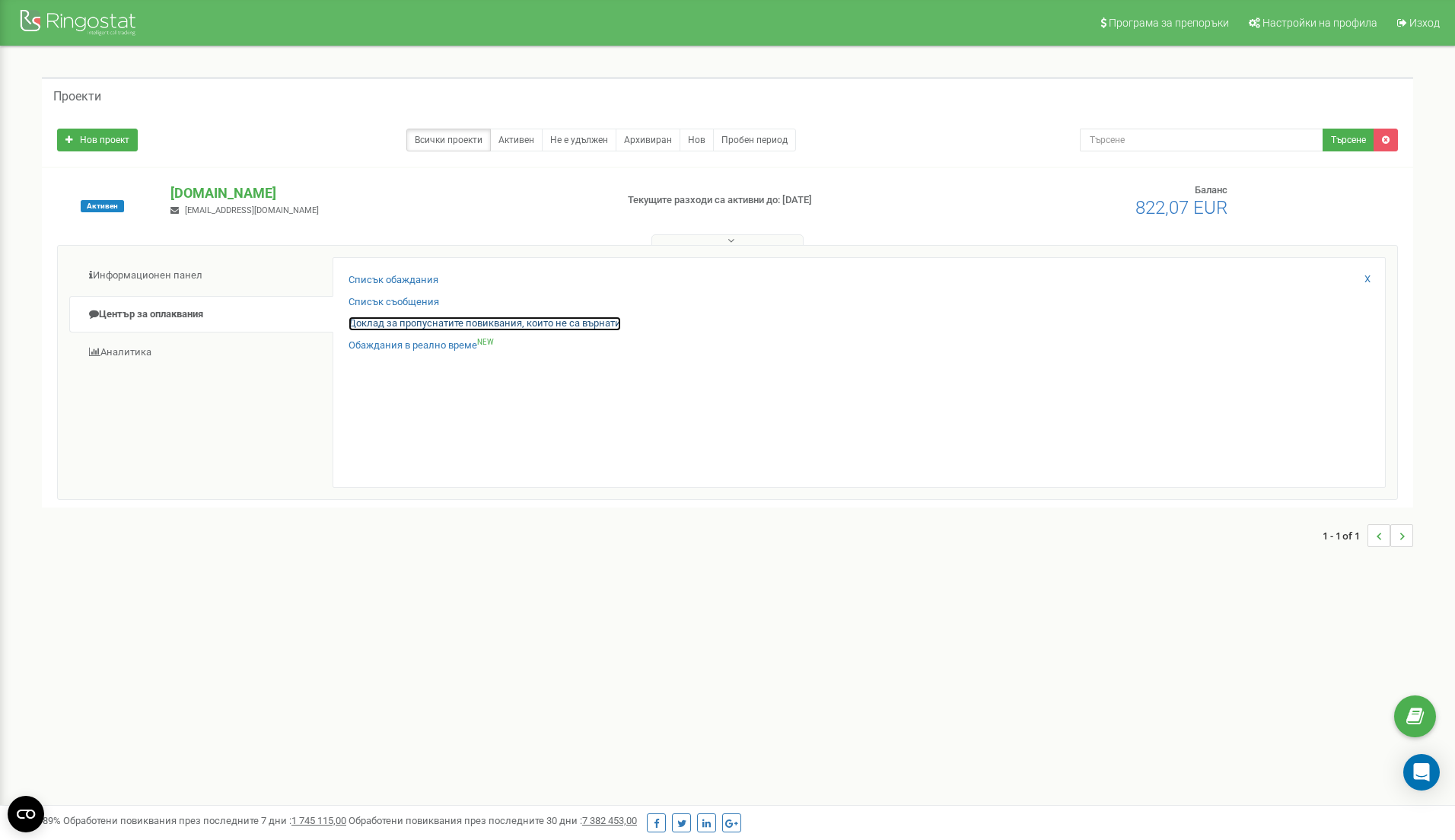  What do you see at coordinates (393, 280) in the screenshot?
I see `a: Списък обаждания` at bounding box center [393, 280].